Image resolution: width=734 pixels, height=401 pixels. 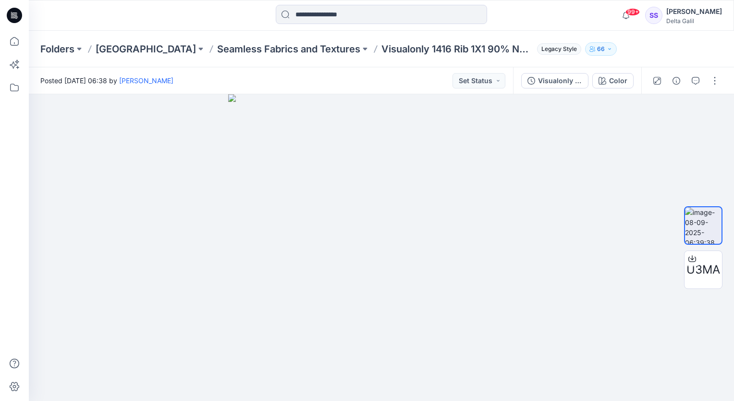 What do you see at coordinates (57, 49) in the screenshot?
I see `a: Folders` at bounding box center [57, 49].